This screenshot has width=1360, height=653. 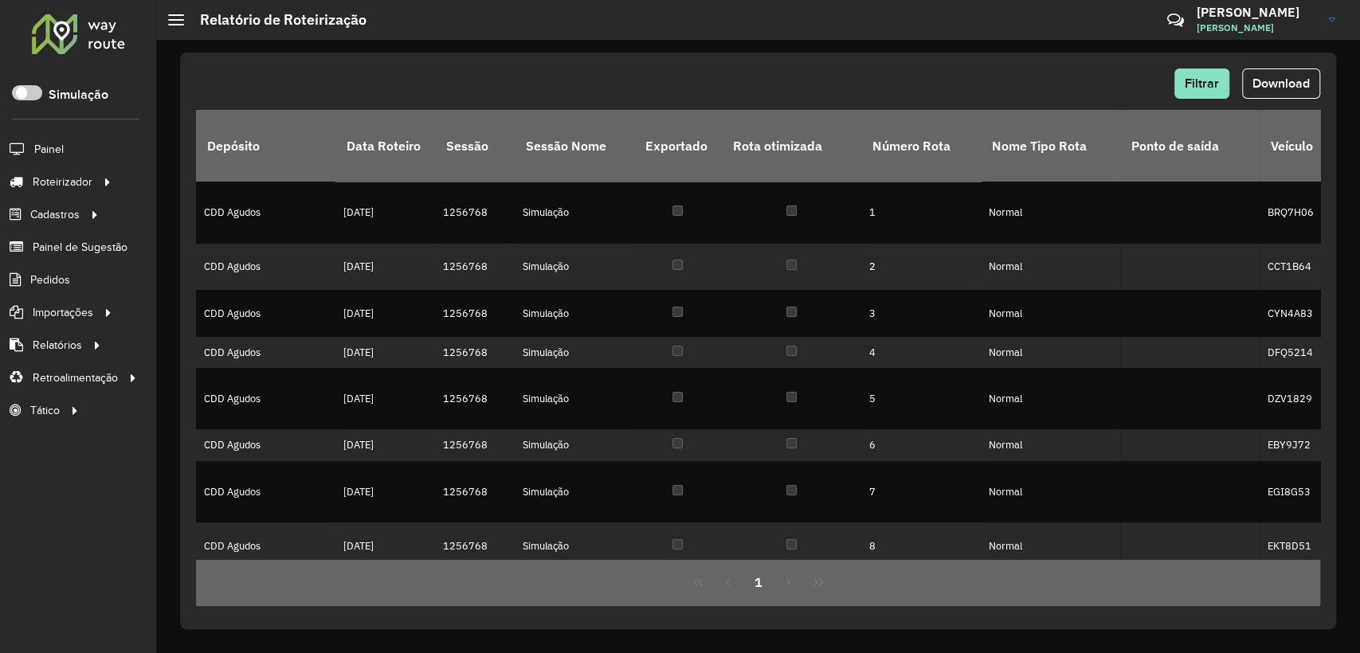 What do you see at coordinates (63, 312) in the screenshot?
I see `span: Importações` at bounding box center [63, 312].